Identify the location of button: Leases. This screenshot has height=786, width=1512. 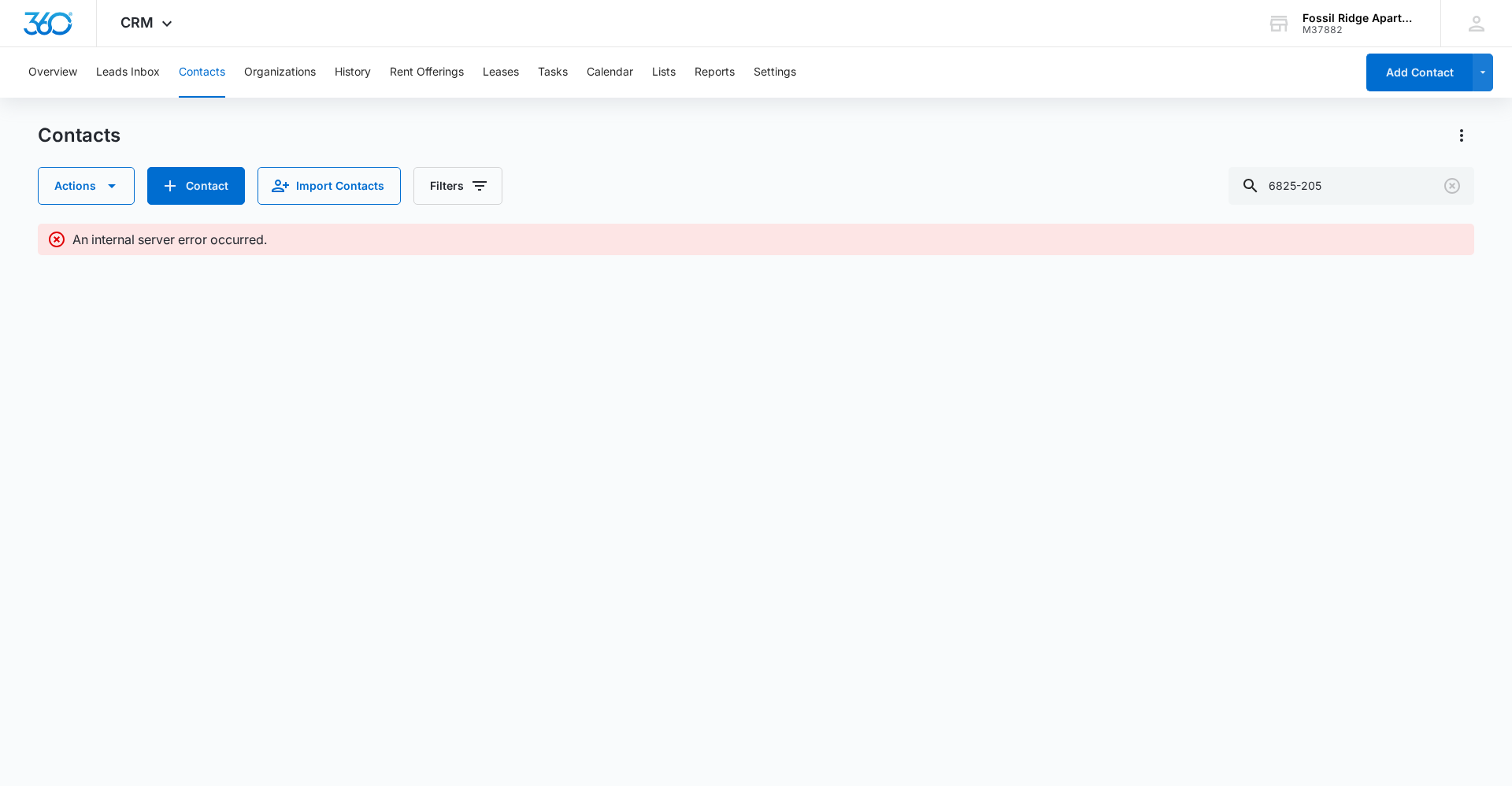
(501, 73).